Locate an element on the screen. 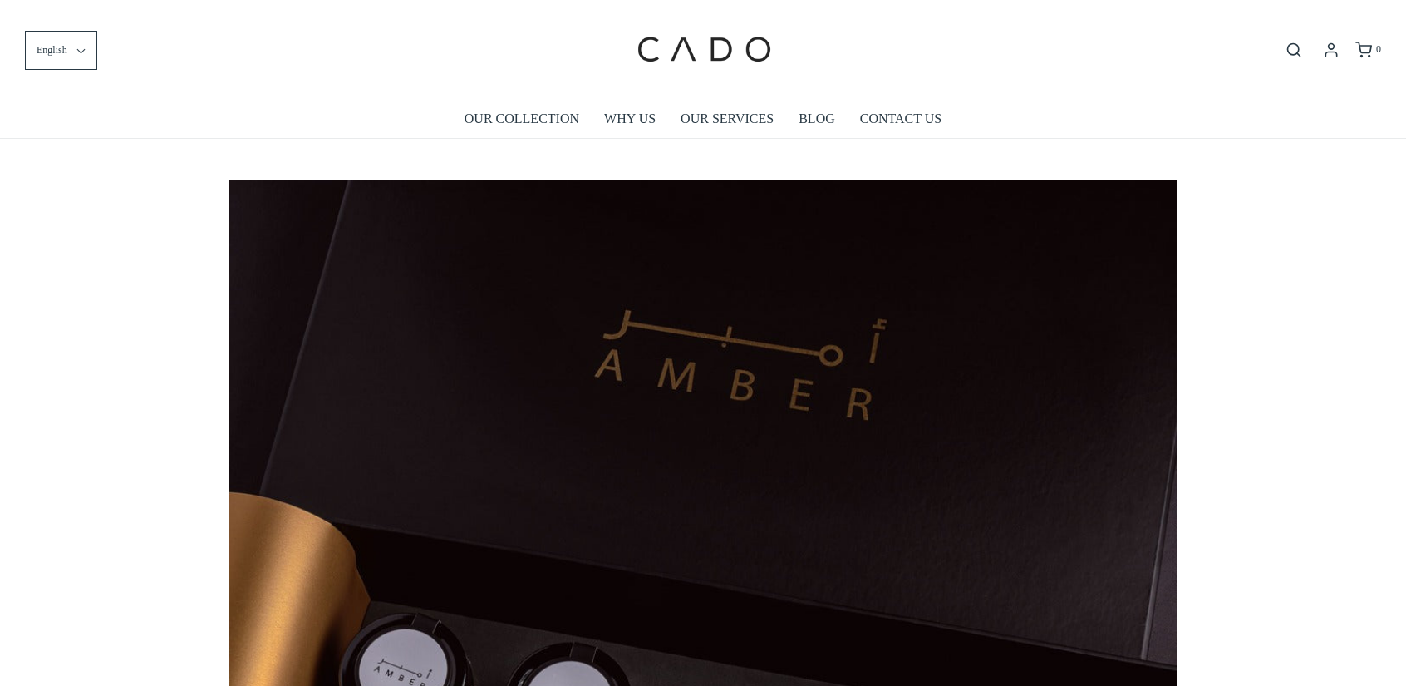  a: CONTACT US is located at coordinates (901, 119).